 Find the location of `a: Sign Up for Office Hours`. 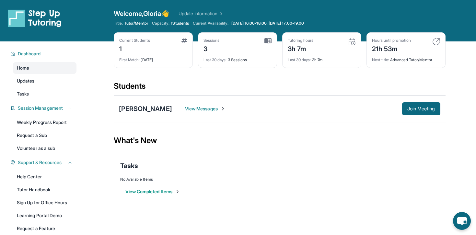

a: Sign Up for Office Hours is located at coordinates (45, 203).